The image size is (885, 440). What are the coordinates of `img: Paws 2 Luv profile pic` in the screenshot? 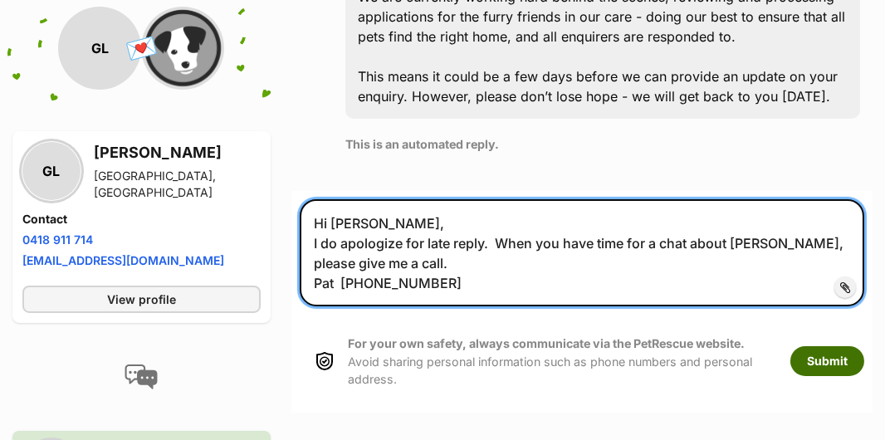 It's located at (183, 48).